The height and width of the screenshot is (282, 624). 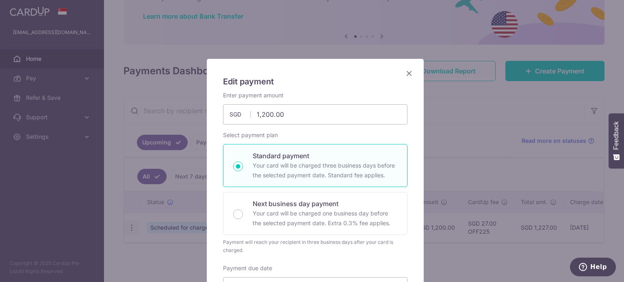 What do you see at coordinates (616, 141) in the screenshot?
I see `button: Feedback - Show survey` at bounding box center [616, 141].